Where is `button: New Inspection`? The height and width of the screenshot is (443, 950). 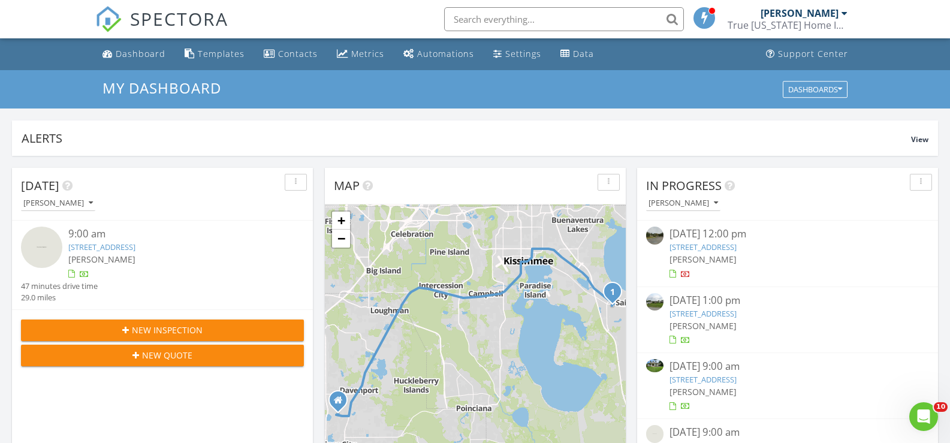 button: New Inspection is located at coordinates (162, 330).